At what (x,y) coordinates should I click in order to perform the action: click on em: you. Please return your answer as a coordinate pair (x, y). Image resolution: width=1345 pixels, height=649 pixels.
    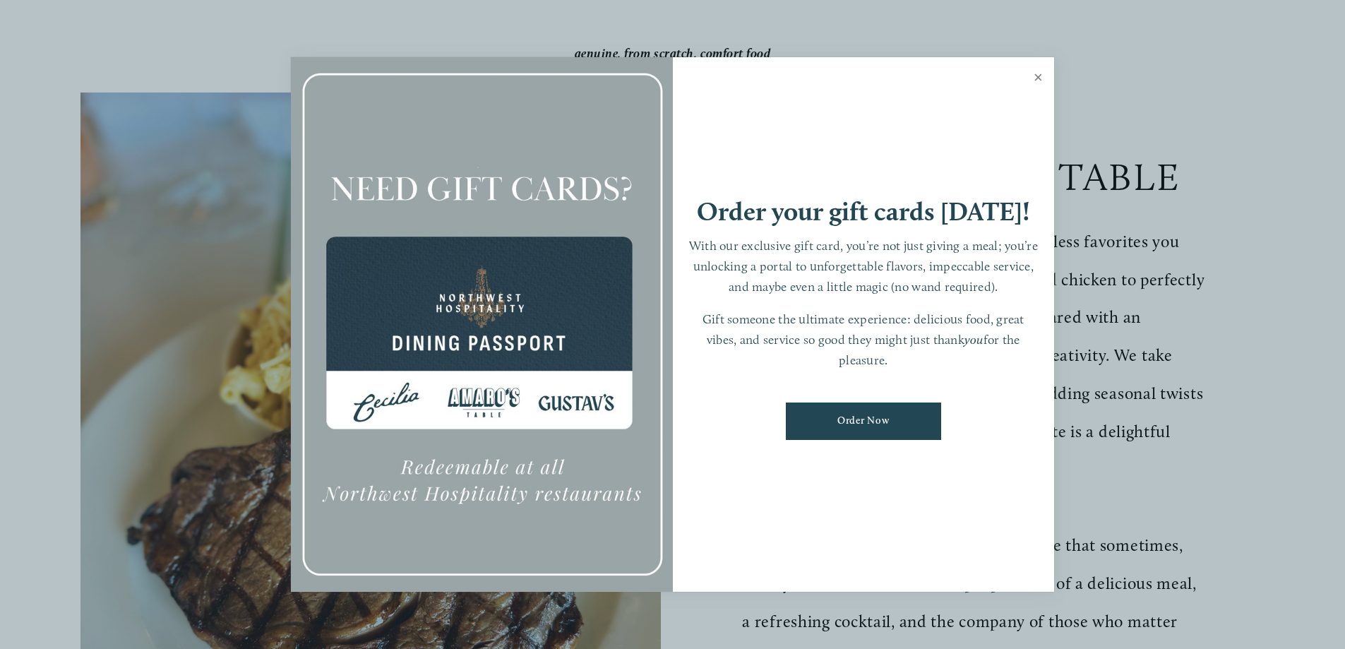
    Looking at the image, I should click on (974, 339).